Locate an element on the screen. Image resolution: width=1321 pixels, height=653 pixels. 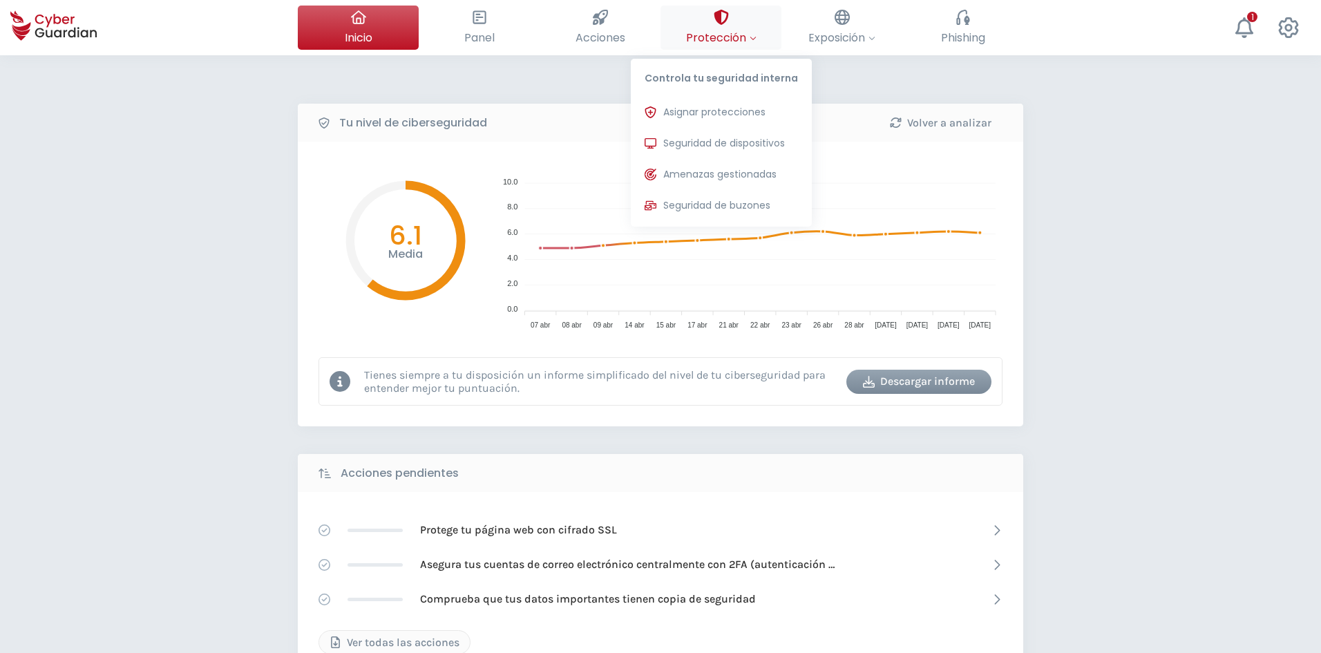
button: Asignar protecciones is located at coordinates (722, 113).